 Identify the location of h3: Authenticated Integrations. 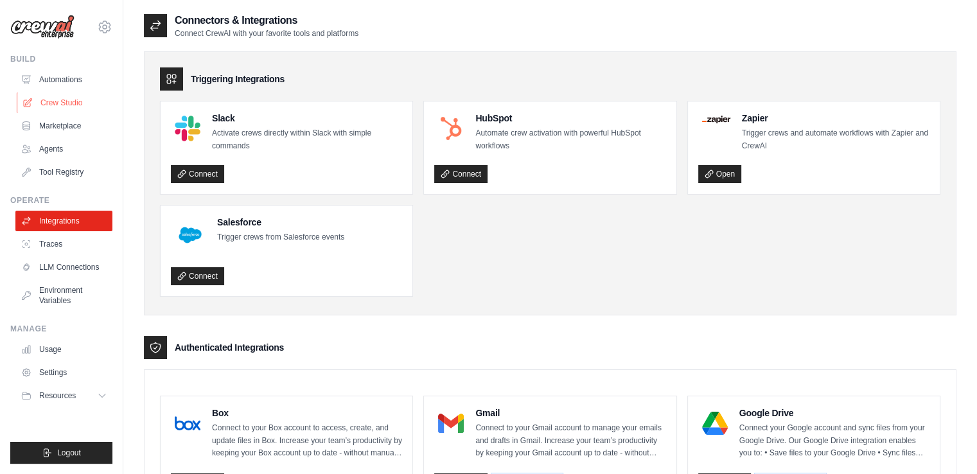
(229, 348).